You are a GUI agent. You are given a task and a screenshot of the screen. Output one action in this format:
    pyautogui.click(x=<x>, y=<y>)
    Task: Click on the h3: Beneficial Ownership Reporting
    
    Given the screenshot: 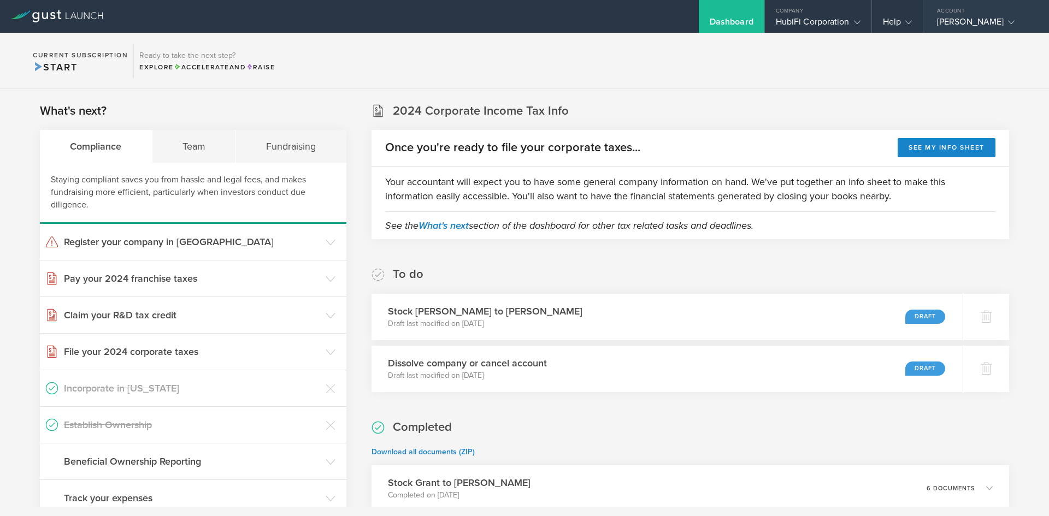 What is the action you would take?
    pyautogui.click(x=192, y=462)
    